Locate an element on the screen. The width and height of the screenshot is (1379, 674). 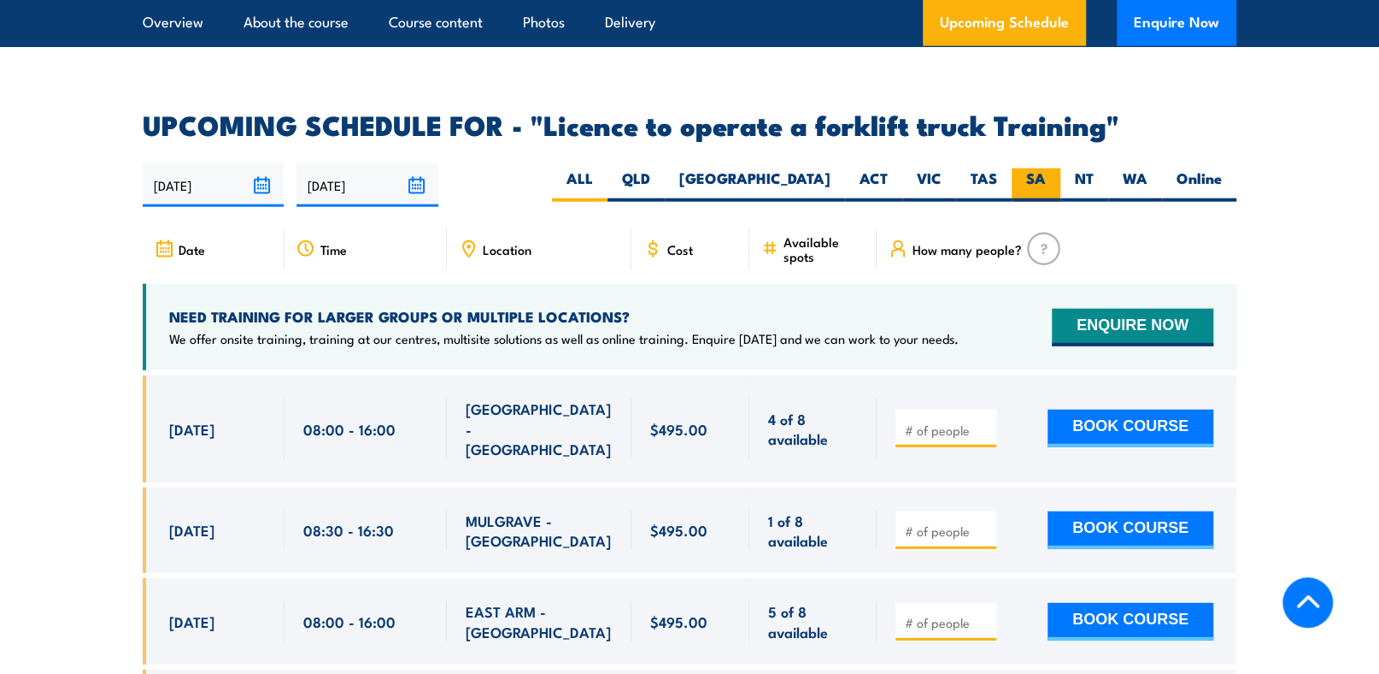
span: Available spots is located at coordinates (824, 249).